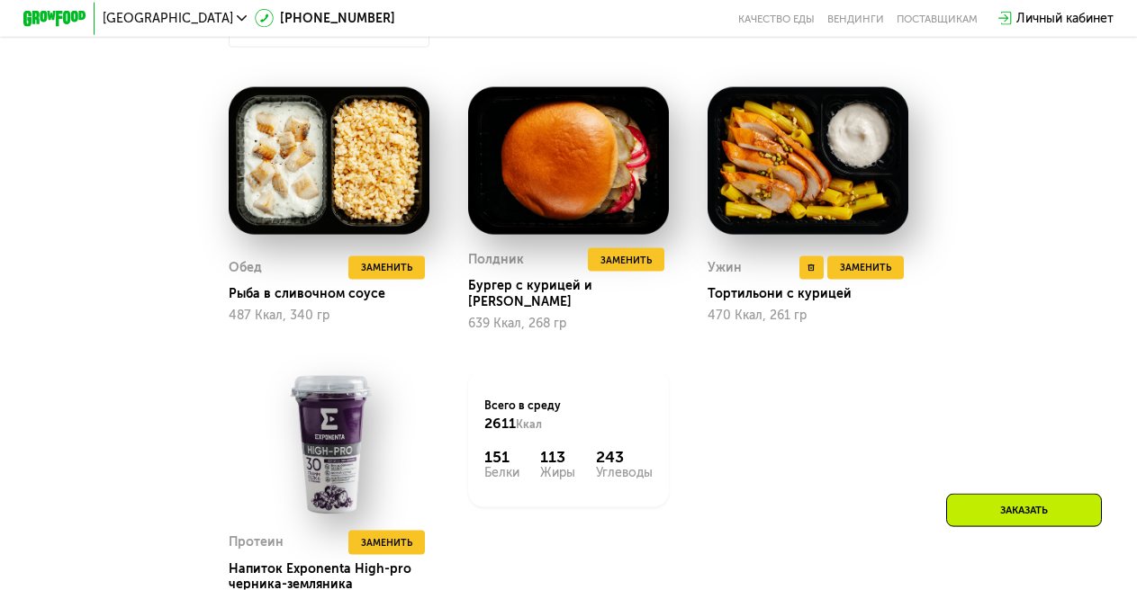 The width and height of the screenshot is (1137, 590). Describe the element at coordinates (329, 316) in the screenshot. I see `div: 487 Ккал, 340 гр` at that location.